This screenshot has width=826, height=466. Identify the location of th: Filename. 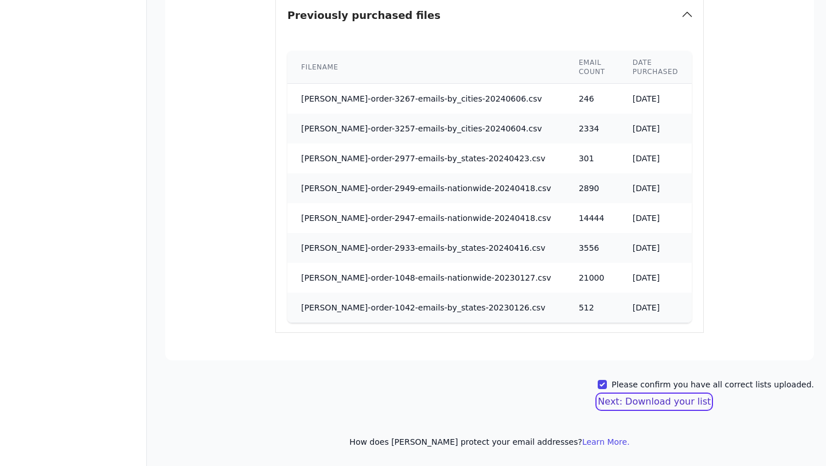
(426, 67).